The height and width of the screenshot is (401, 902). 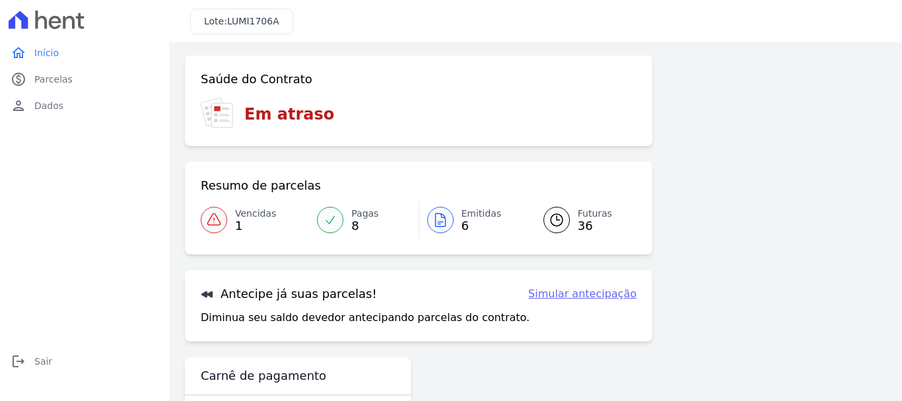 I want to click on span: 36, so click(x=595, y=226).